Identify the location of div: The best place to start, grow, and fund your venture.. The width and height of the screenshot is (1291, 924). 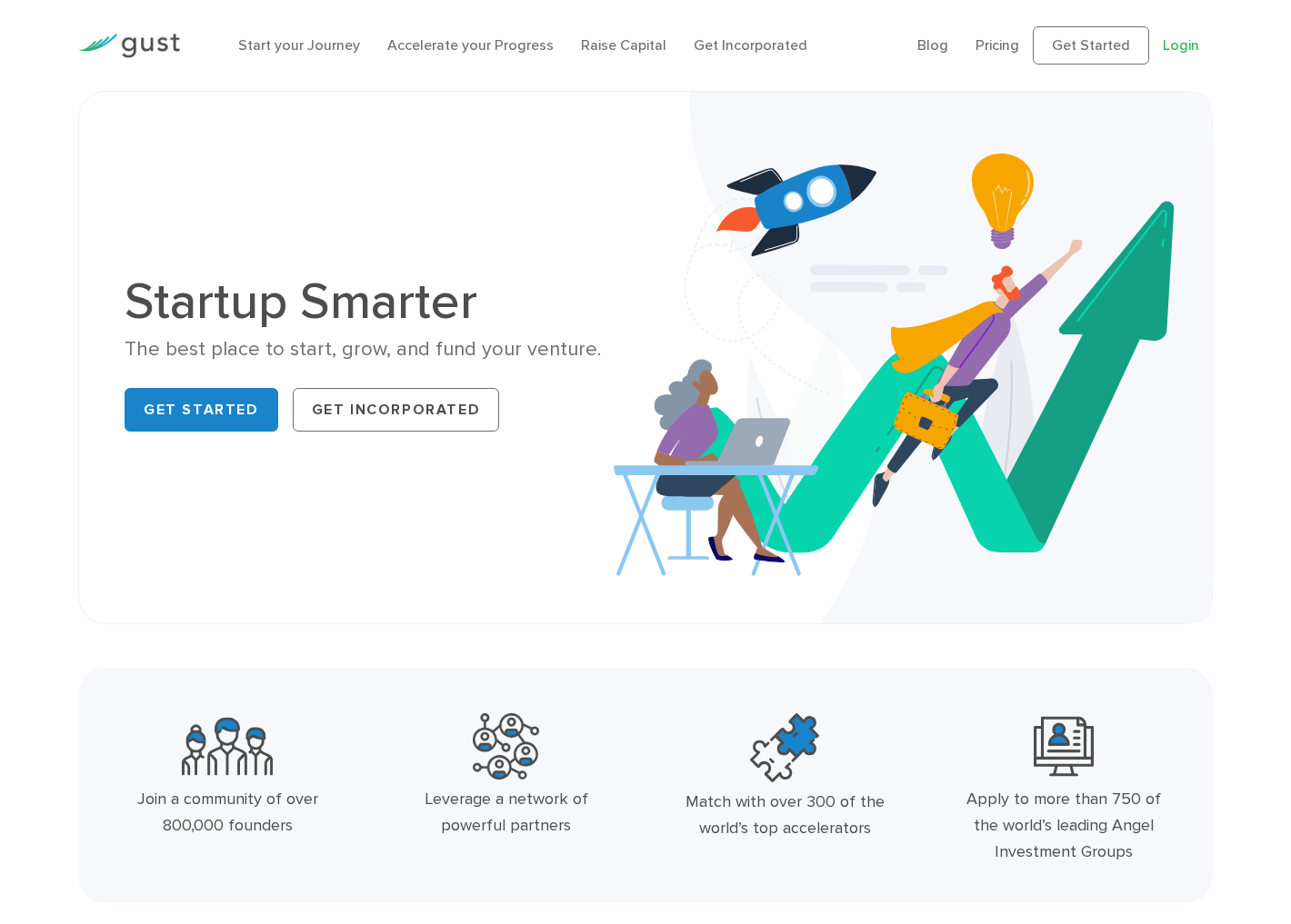
(378, 349).